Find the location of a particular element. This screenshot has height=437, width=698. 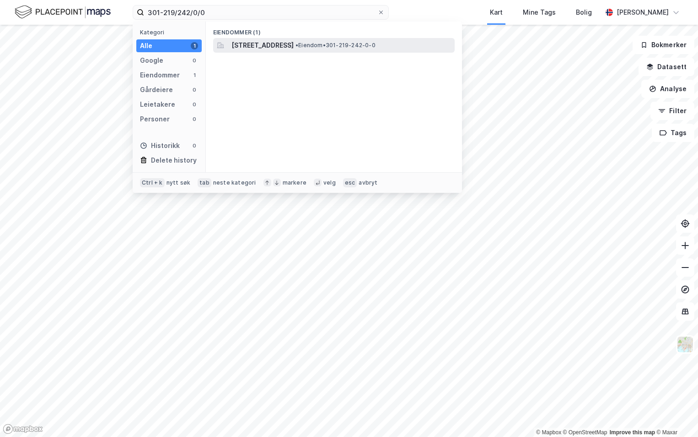

div: Eiendommer (1) is located at coordinates (334, 30).